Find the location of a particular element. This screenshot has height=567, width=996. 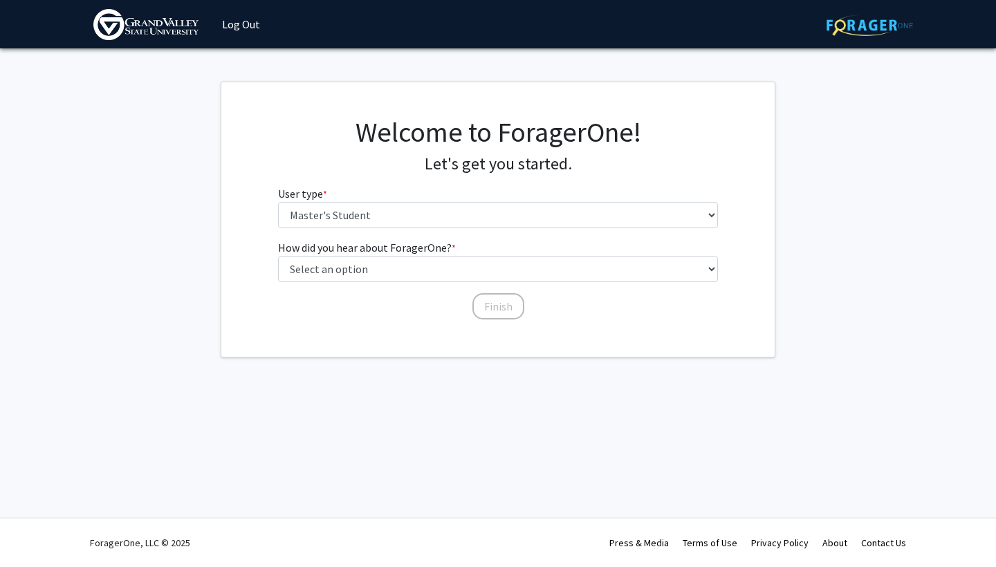

a: Terms of Use is located at coordinates (710, 543).